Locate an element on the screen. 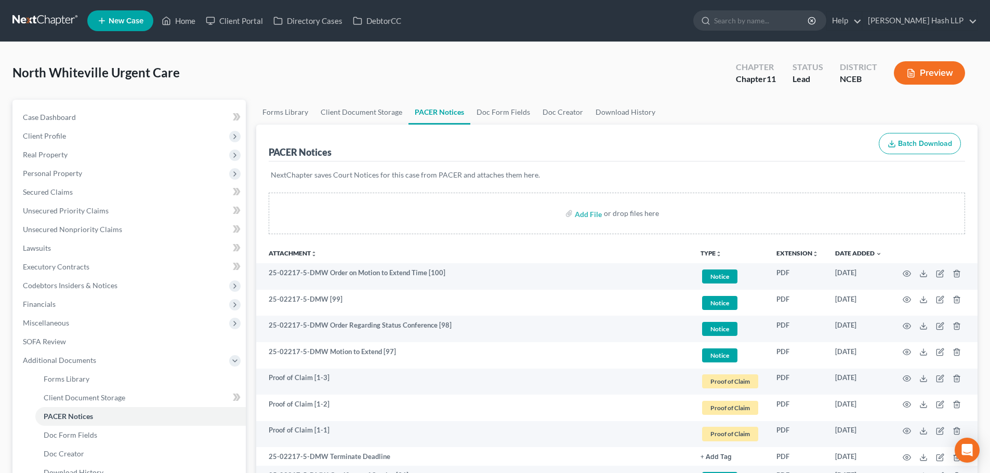 The image size is (990, 473). span: North Whiteville Urgent Care is located at coordinates (96, 72).